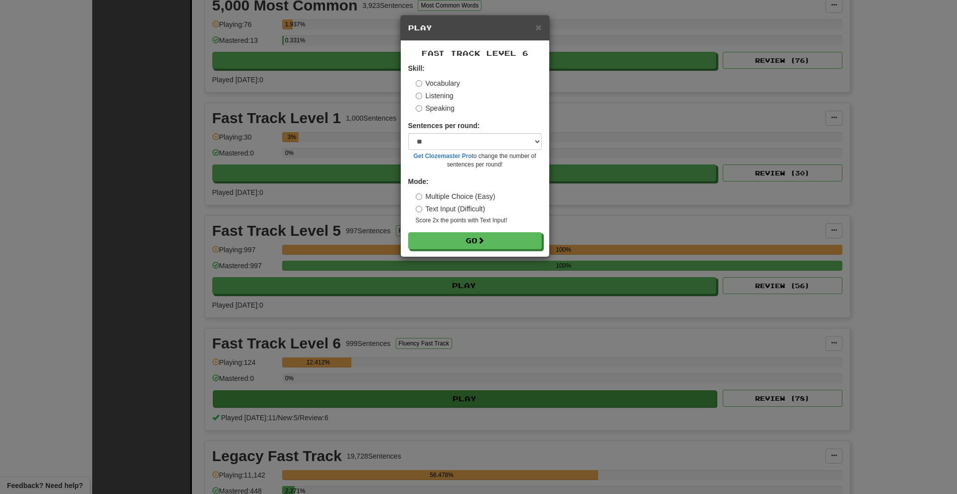 Image resolution: width=957 pixels, height=494 pixels. What do you see at coordinates (419, 96) in the screenshot?
I see `input: Listening` at bounding box center [419, 96].